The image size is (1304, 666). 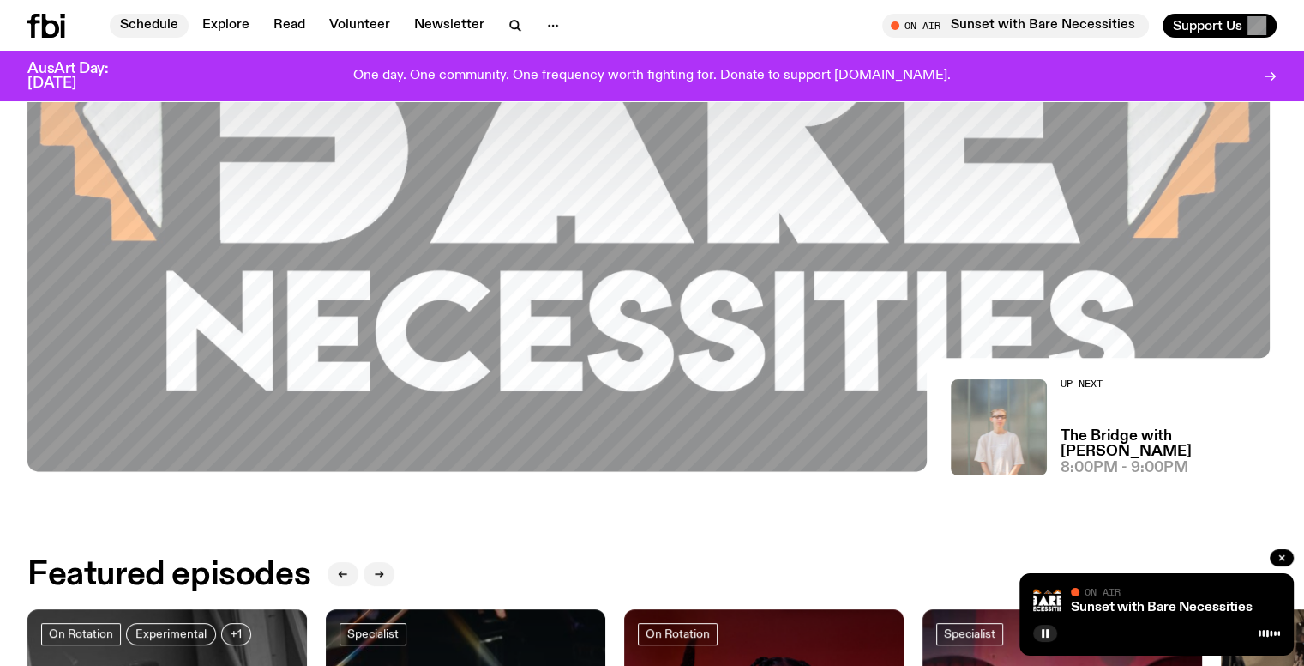 I want to click on button: Support Us, so click(x=1220, y=26).